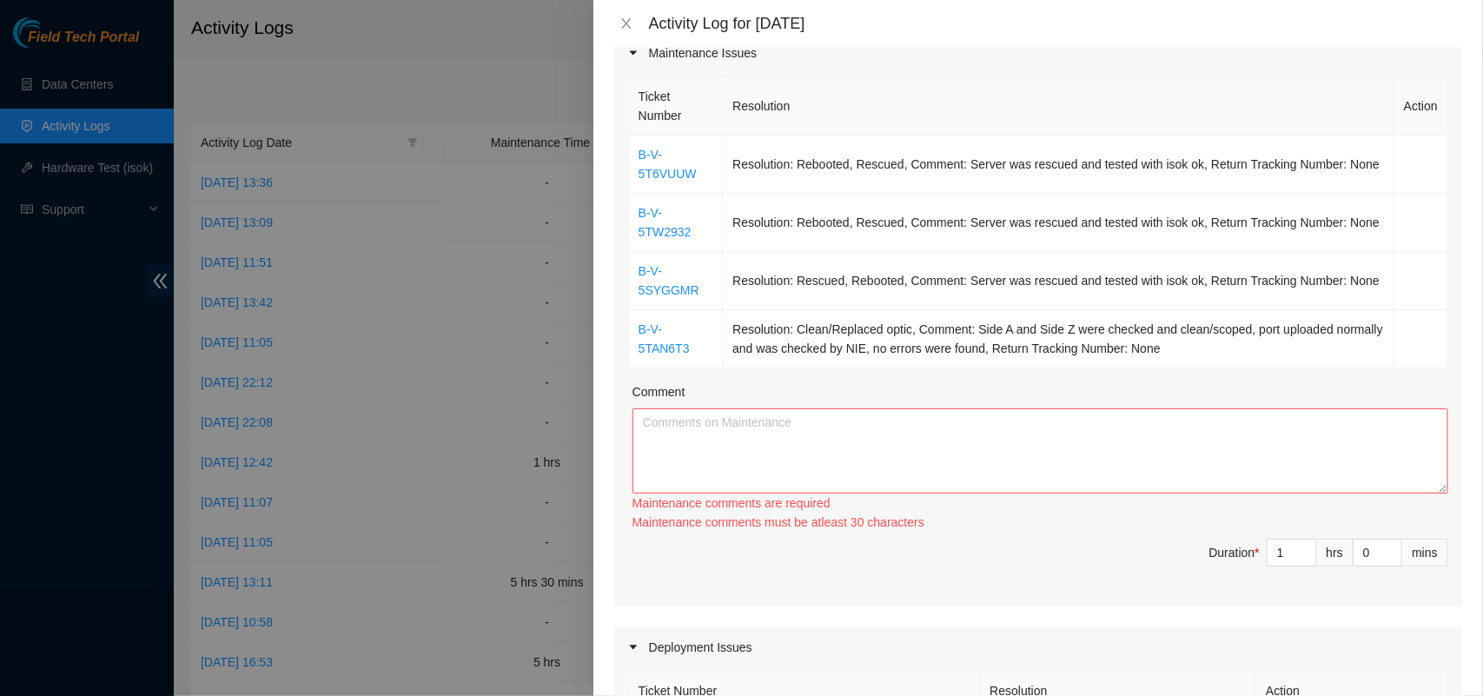 The width and height of the screenshot is (1483, 696). What do you see at coordinates (1335, 553) in the screenshot?
I see `div: hrs` at bounding box center [1335, 553].